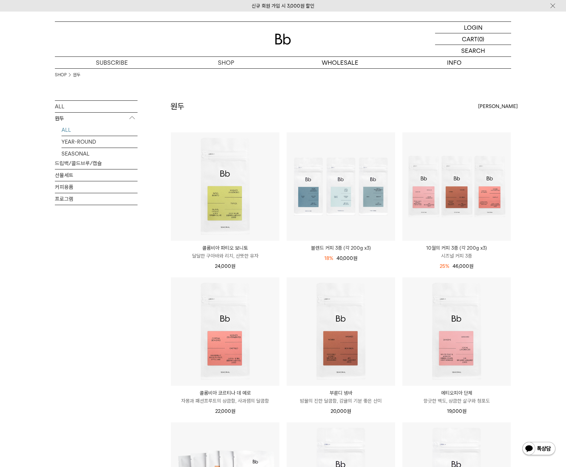 Image resolution: width=566 pixels, height=467 pixels. Describe the element at coordinates (456, 187) in the screenshot. I see `a: 10월의 커피 3종 (각 200g x3)` at that location.